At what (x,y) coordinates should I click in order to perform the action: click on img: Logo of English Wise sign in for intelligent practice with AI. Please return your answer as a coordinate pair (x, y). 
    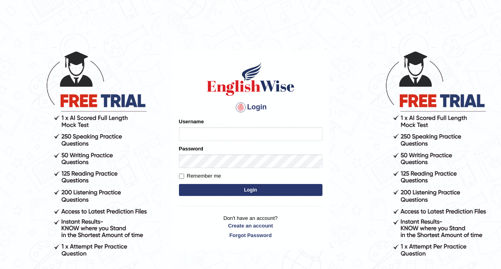
    Looking at the image, I should click on (251, 79).